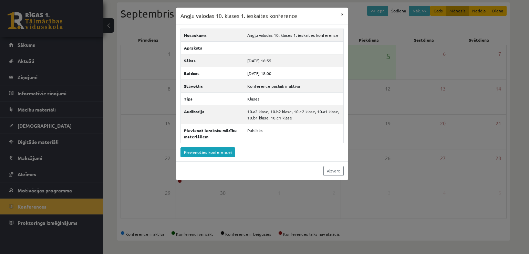 Image resolution: width=529 pixels, height=254 pixels. What do you see at coordinates (212, 86) in the screenshot?
I see `th: Stāvoklis` at bounding box center [212, 86].